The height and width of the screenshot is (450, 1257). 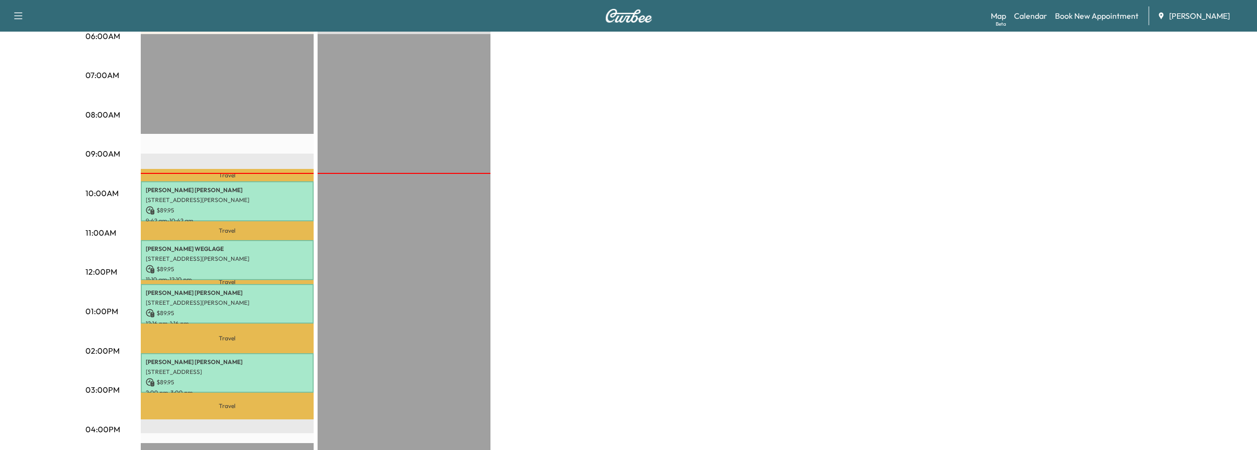 What do you see at coordinates (101, 272) in the screenshot?
I see `p: 12:00PM` at bounding box center [101, 272].